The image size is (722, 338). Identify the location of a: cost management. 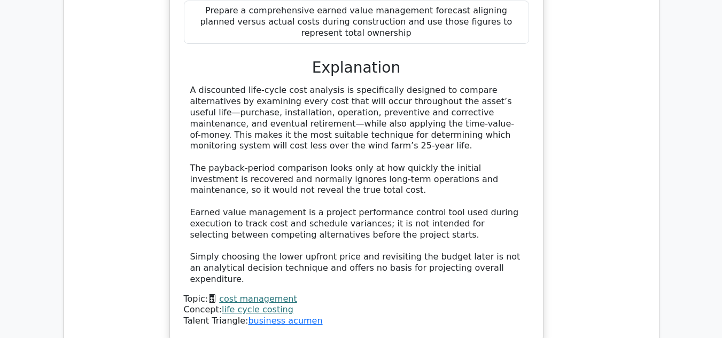
(258, 299).